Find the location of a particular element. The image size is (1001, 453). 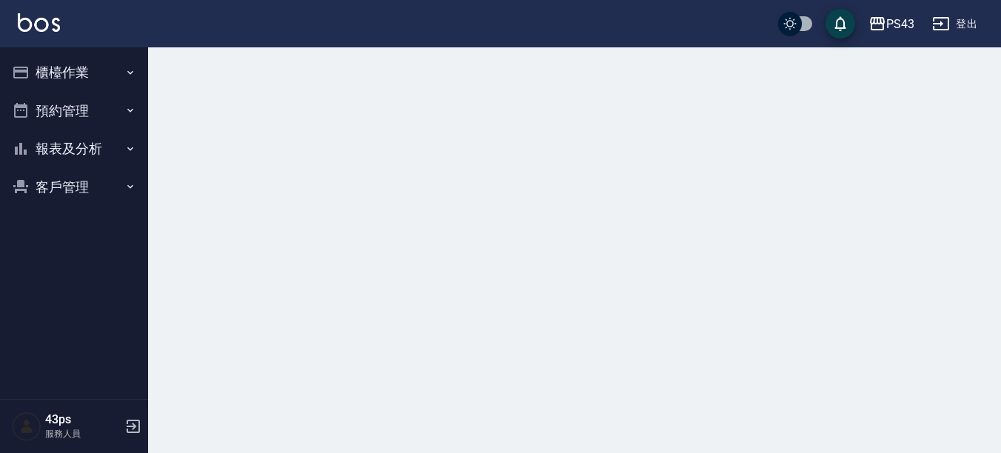

div: PS43 is located at coordinates (901, 24).